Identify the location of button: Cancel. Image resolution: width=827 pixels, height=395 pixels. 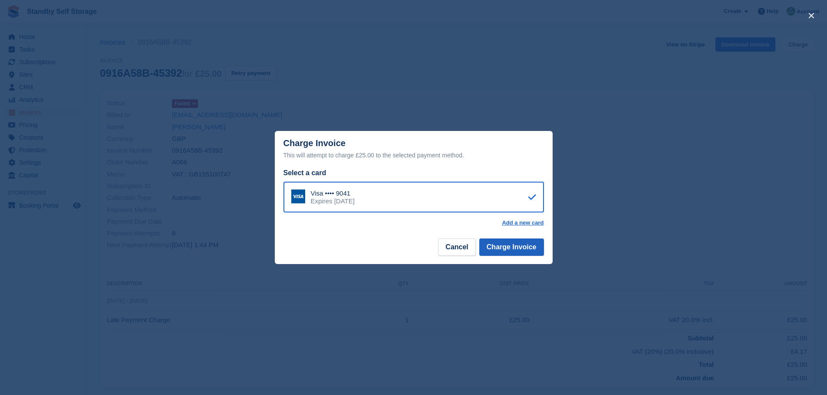
(457, 247).